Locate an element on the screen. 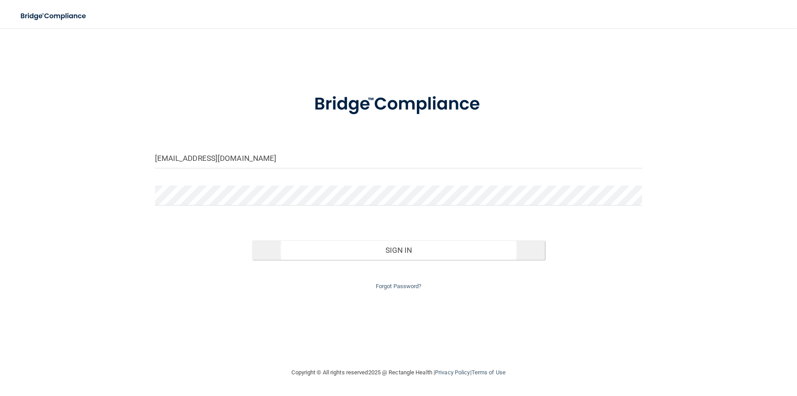  a: Privacy Policy is located at coordinates (452, 372).